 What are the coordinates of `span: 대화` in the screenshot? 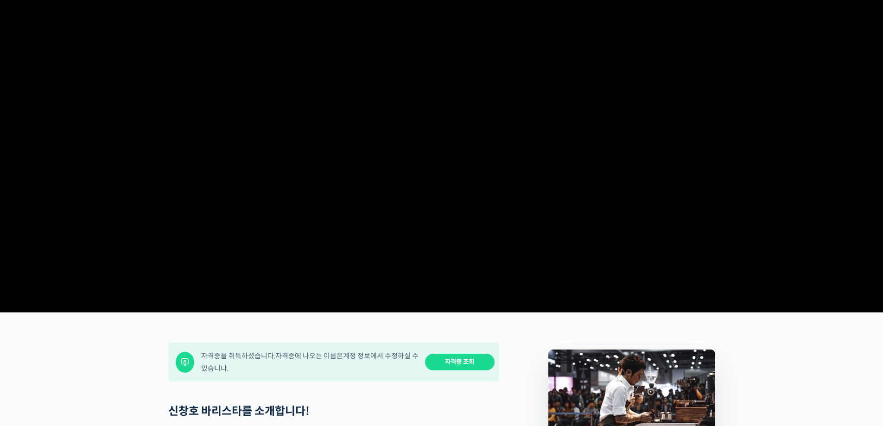 It's located at (90, 312).